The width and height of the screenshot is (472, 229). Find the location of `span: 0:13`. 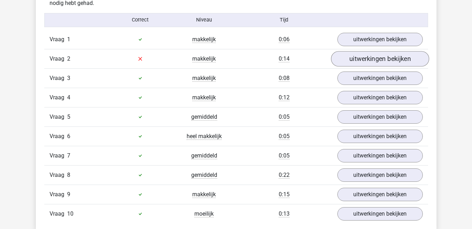

span: 0:13 is located at coordinates (284, 213).